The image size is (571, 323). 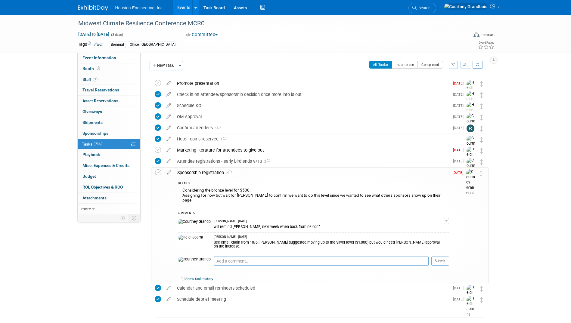 I want to click on div: Hotel rooms reserved, so click(x=314, y=139).